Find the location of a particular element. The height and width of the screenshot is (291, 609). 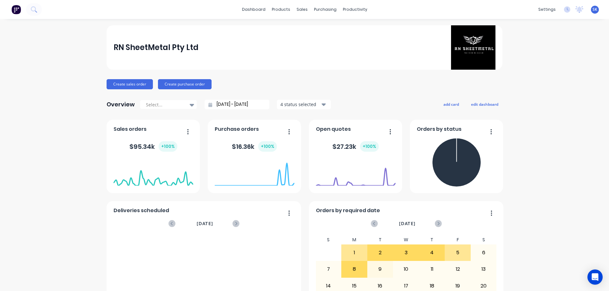

span: SK is located at coordinates (595, 10).